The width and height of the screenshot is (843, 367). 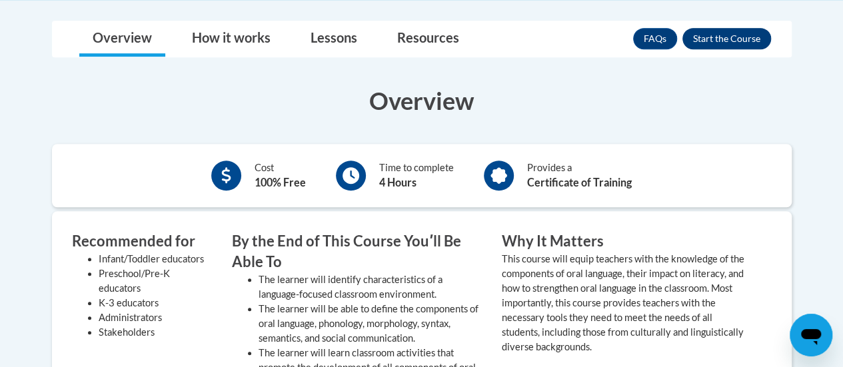 I want to click on div: Time to complete, so click(x=417, y=175).